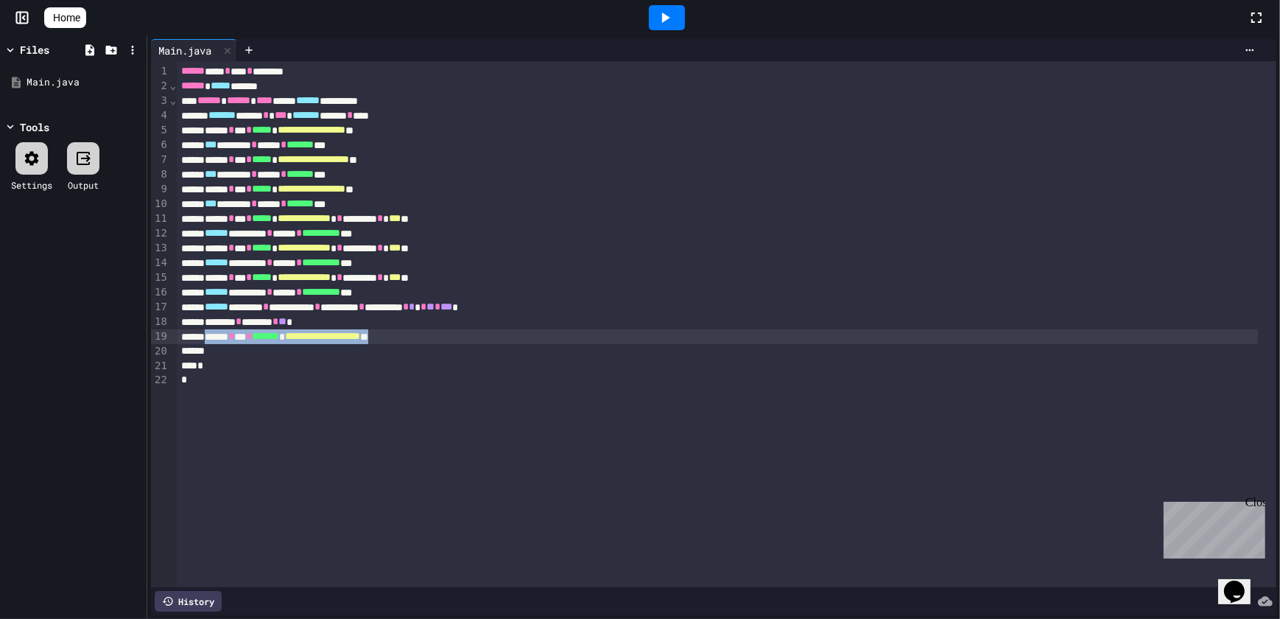 The width and height of the screenshot is (1280, 619). What do you see at coordinates (160, 86) in the screenshot?
I see `div: 2` at bounding box center [160, 86].